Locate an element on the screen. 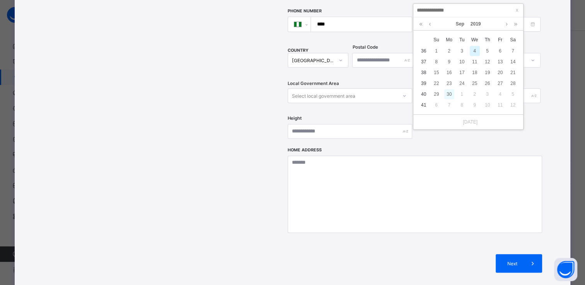 This screenshot has height=285, width=585. a: Sep is located at coordinates (460, 24).